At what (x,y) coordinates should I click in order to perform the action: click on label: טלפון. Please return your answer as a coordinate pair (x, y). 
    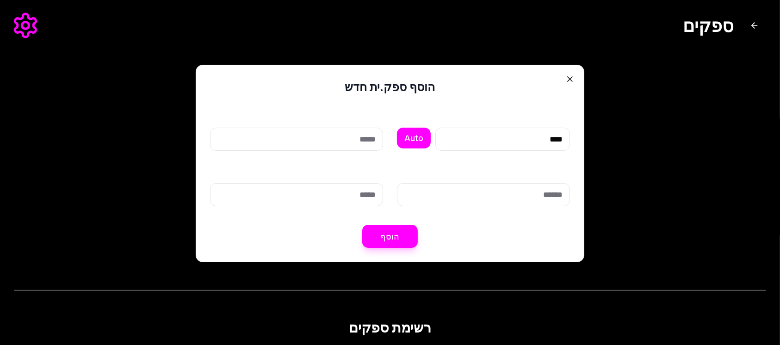
    Looking at the image, I should click on (296, 172).